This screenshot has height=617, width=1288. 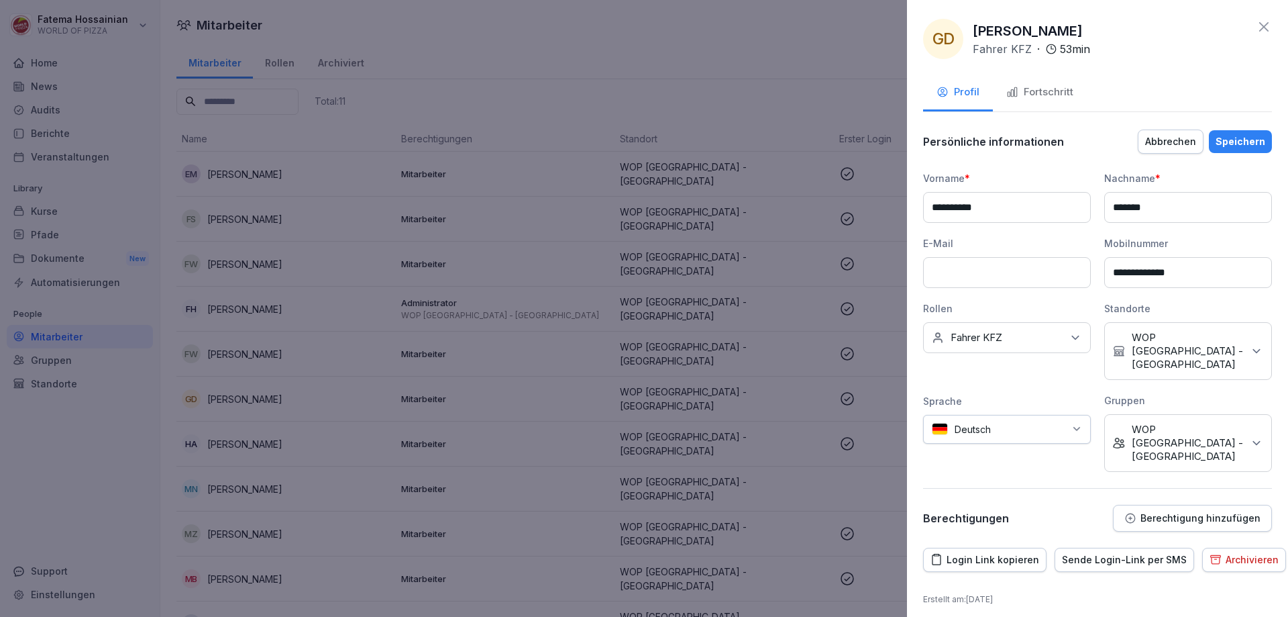 What do you see at coordinates (1007, 243) in the screenshot?
I see `div: E-Mail` at bounding box center [1007, 243].